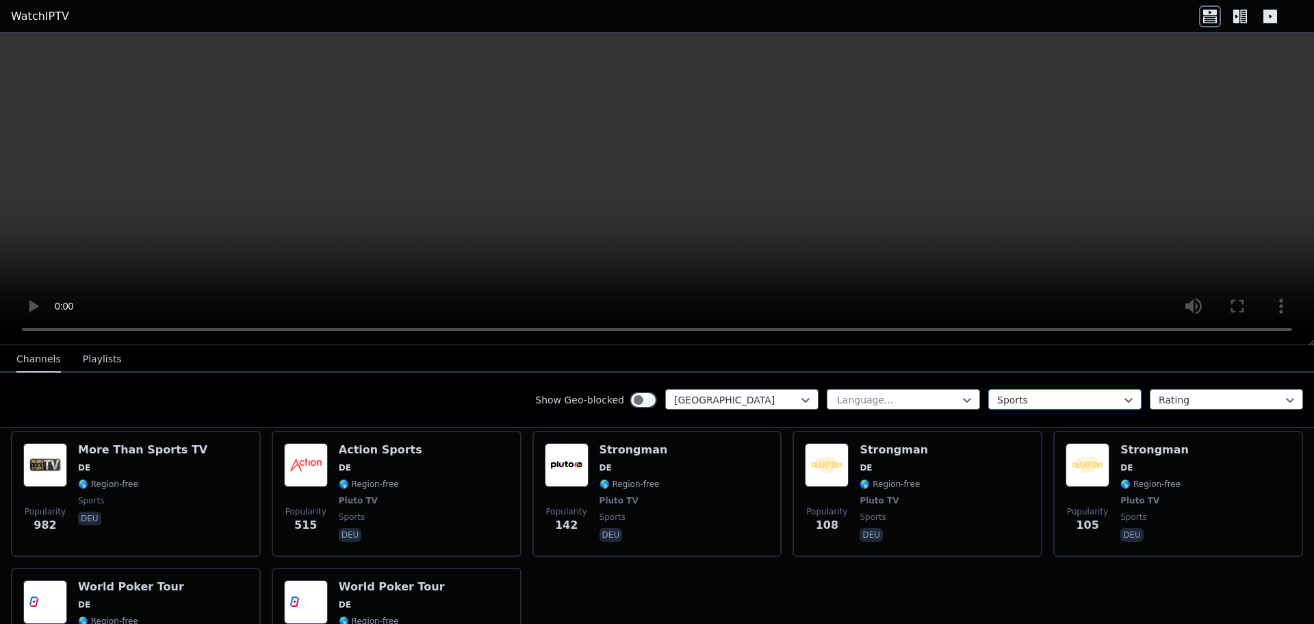 The image size is (1314, 624). I want to click on span: 108, so click(827, 525).